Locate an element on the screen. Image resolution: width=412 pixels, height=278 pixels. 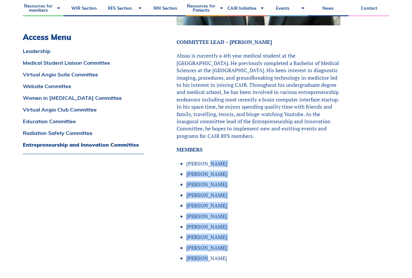
a: Medical Student Liaison Committee is located at coordinates (83, 63).